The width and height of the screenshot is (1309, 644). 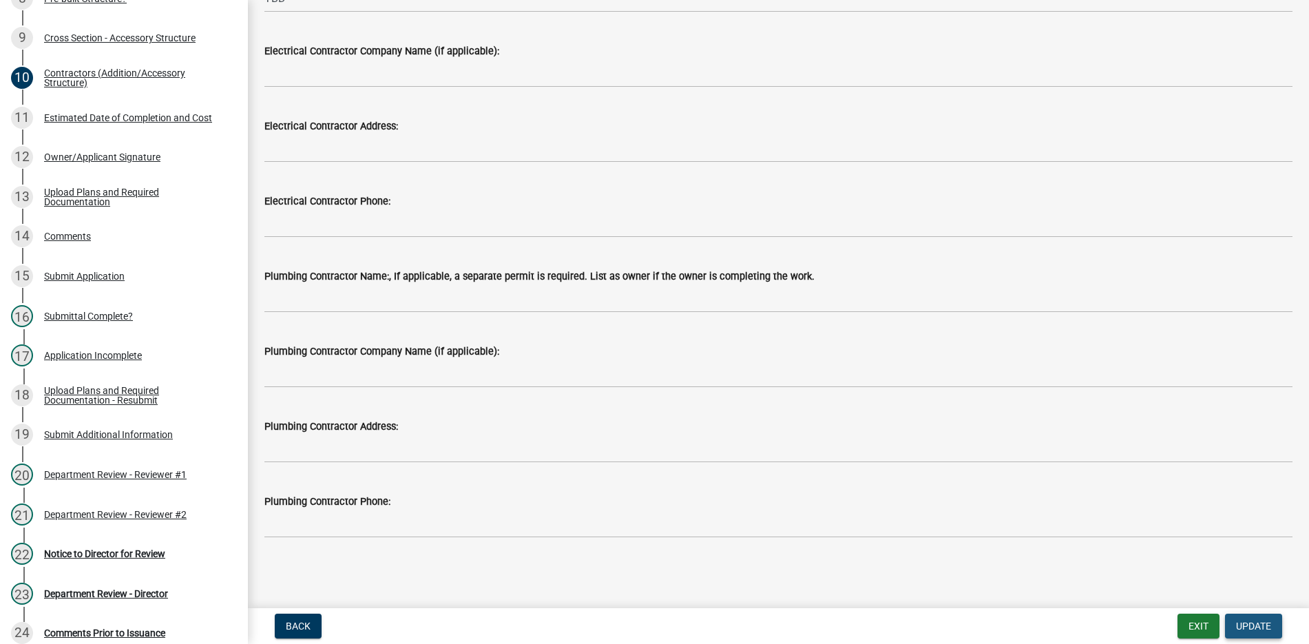 What do you see at coordinates (93, 355) in the screenshot?
I see `div: Application Incomplete` at bounding box center [93, 355].